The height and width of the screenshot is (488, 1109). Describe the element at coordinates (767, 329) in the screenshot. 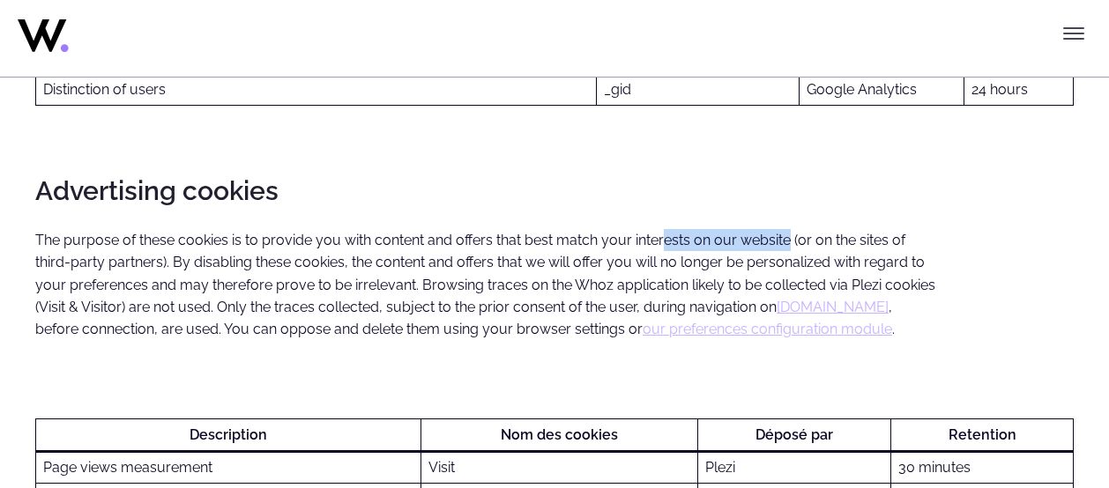

I see `a: our preferences configuration module` at that location.